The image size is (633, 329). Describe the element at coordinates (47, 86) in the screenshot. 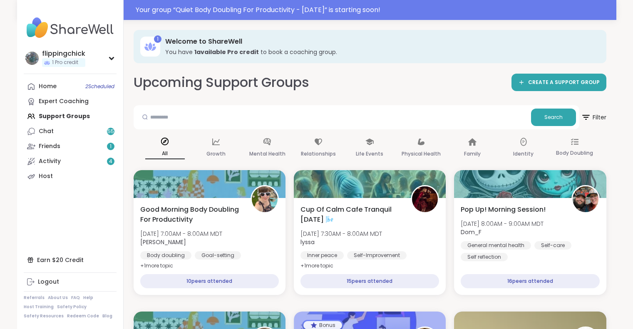

I see `div: Home` at that location.